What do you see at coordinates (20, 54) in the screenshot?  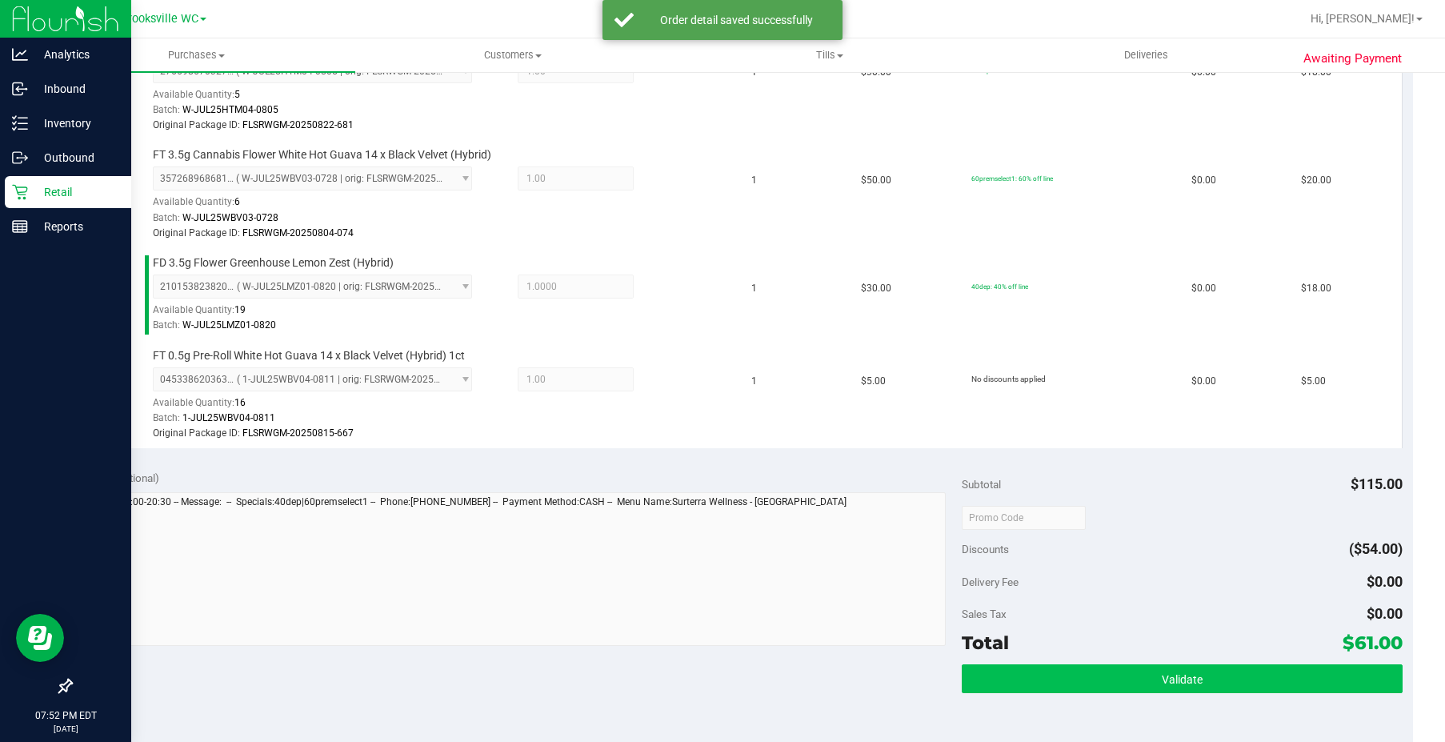 I see `inline-svg: Analytics` at bounding box center [20, 54].